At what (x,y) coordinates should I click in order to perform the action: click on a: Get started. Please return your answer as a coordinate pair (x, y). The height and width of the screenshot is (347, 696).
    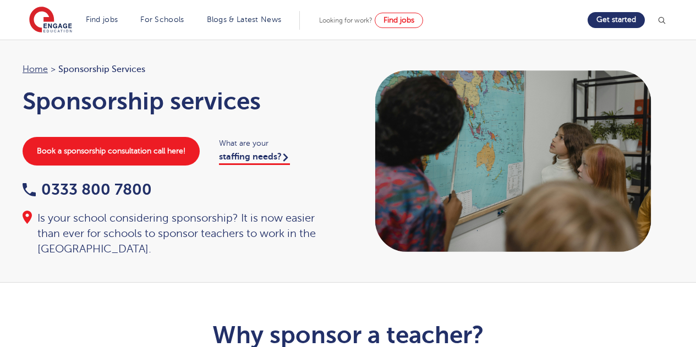
    Looking at the image, I should click on (616, 20).